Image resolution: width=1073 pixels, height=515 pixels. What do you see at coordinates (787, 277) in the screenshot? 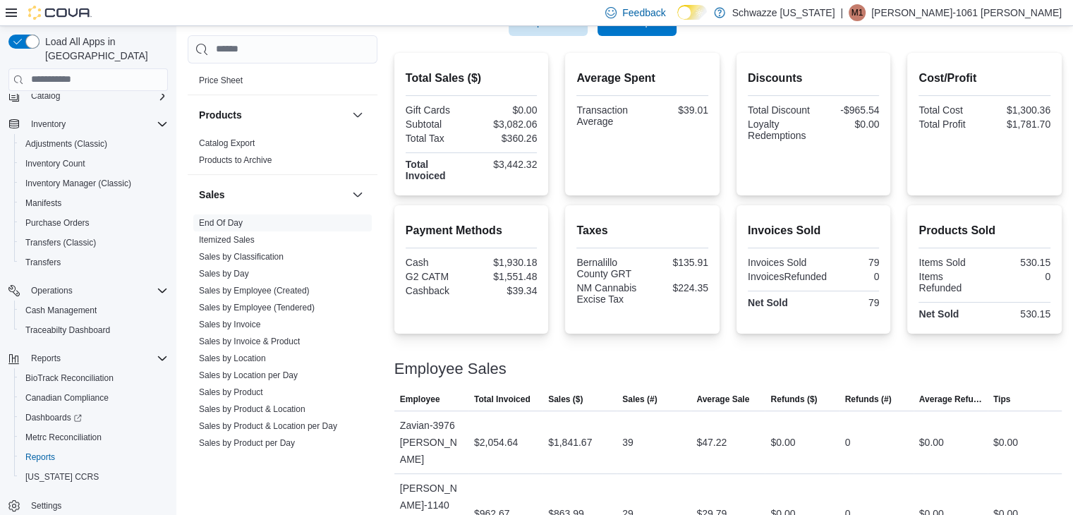
I see `div: InvoicesRefunded` at bounding box center [787, 277].